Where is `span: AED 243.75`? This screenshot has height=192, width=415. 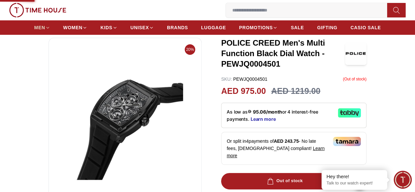
span: AED 243.75 is located at coordinates (286, 141).